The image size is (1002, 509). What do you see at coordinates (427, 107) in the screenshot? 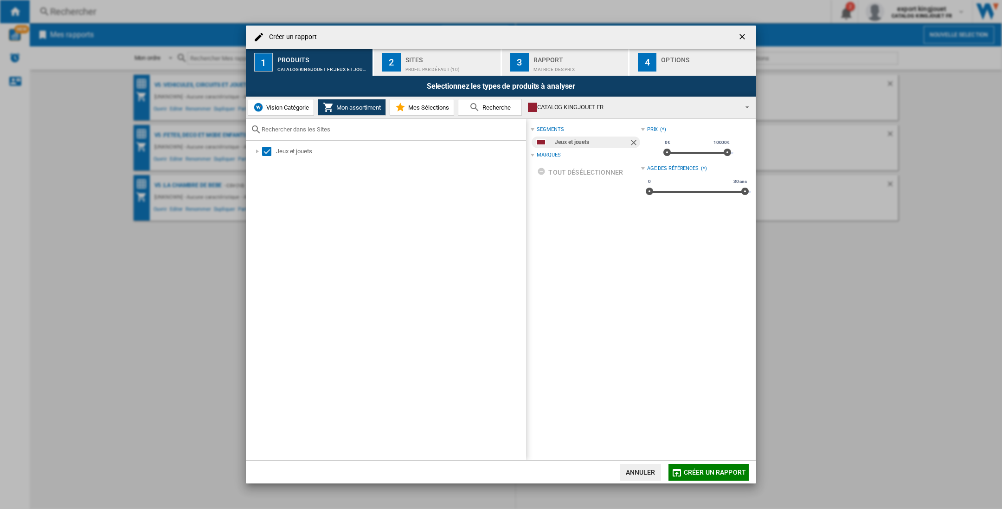
I see `span: Mes Sélections` at bounding box center [427, 107].